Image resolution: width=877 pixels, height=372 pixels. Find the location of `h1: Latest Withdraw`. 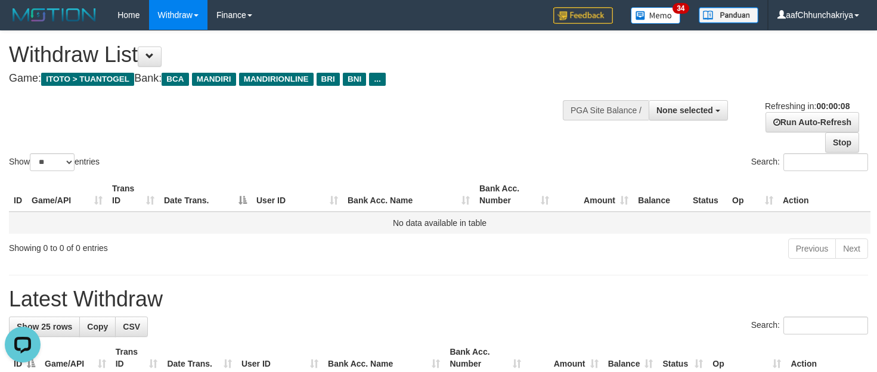

h1: Latest Withdraw is located at coordinates (438, 299).